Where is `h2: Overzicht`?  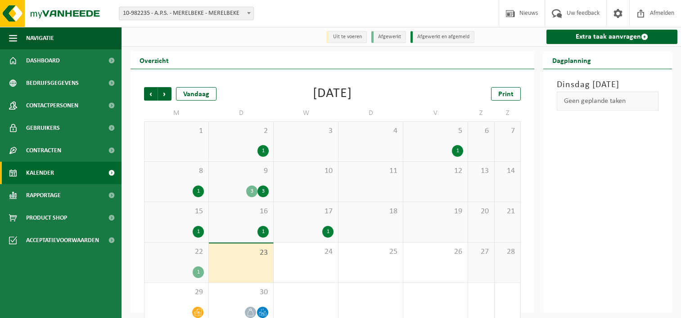 h2: Overzicht is located at coordinates (154, 60).